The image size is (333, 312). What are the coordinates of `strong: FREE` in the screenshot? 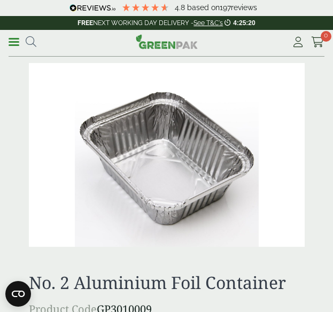 It's located at (85, 23).